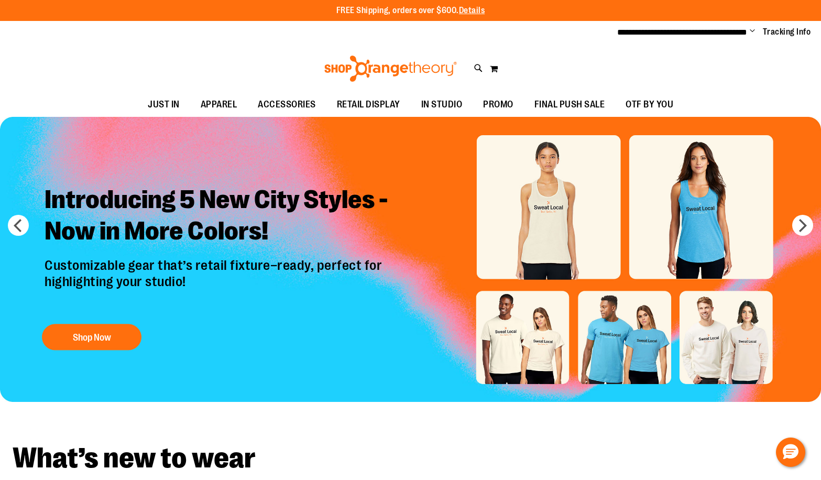  What do you see at coordinates (649, 105) in the screenshot?
I see `a: OTF BY YOU` at bounding box center [649, 105].